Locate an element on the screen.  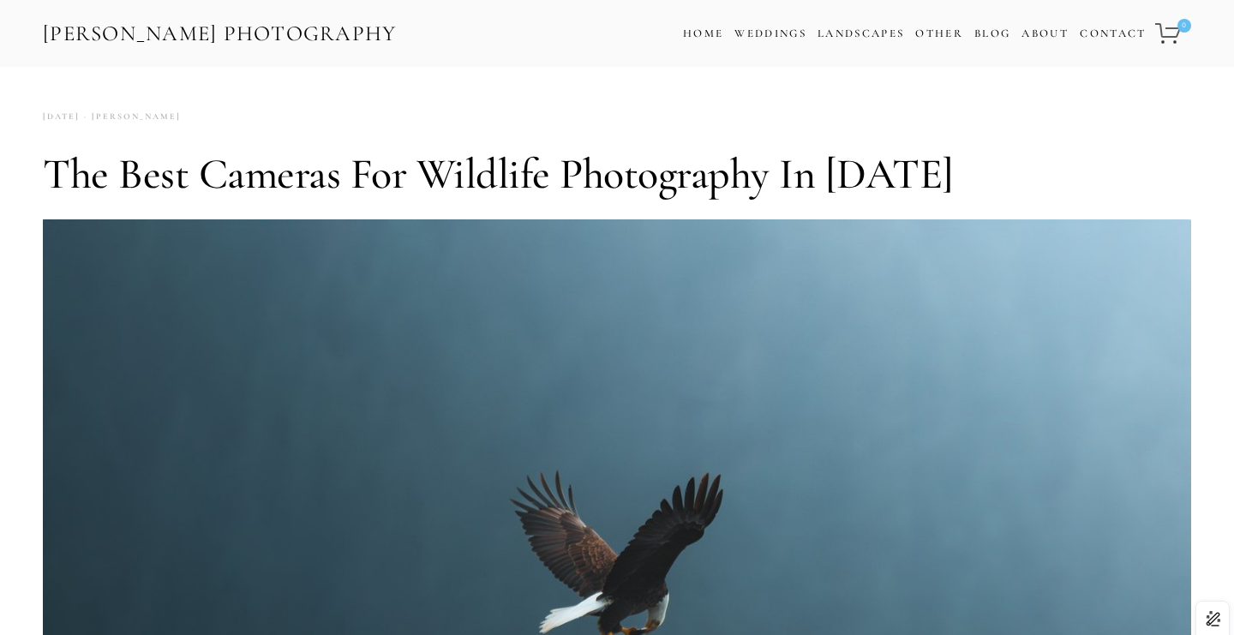
a: Home is located at coordinates (703, 33).